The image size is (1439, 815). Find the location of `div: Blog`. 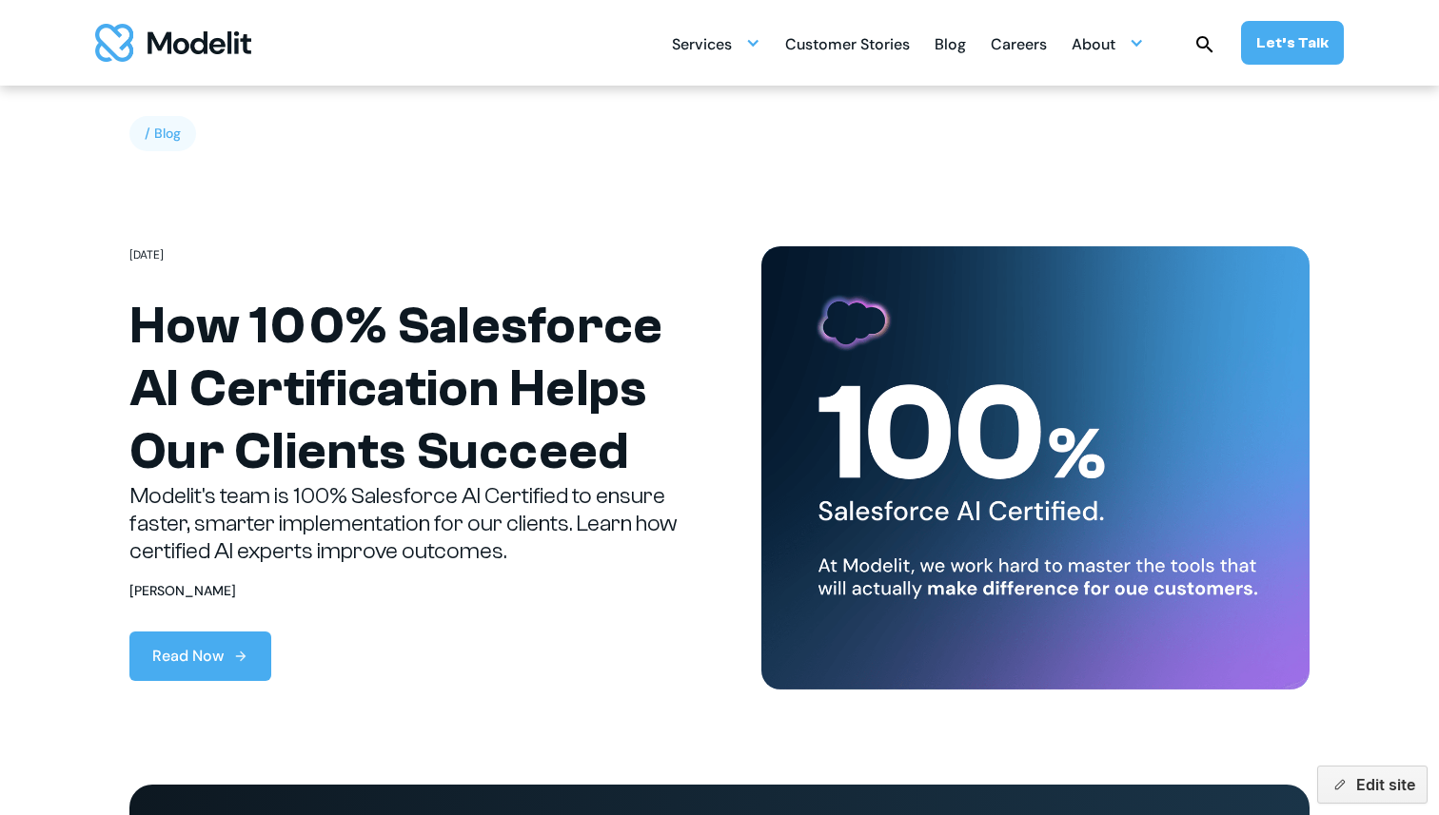

div: Blog is located at coordinates (950, 46).